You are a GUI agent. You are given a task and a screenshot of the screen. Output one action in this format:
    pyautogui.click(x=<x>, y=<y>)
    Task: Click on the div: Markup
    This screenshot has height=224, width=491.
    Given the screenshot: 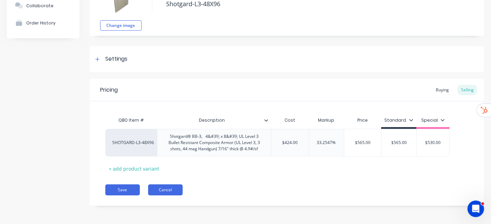 What is the action you would take?
    pyautogui.click(x=326, y=121)
    